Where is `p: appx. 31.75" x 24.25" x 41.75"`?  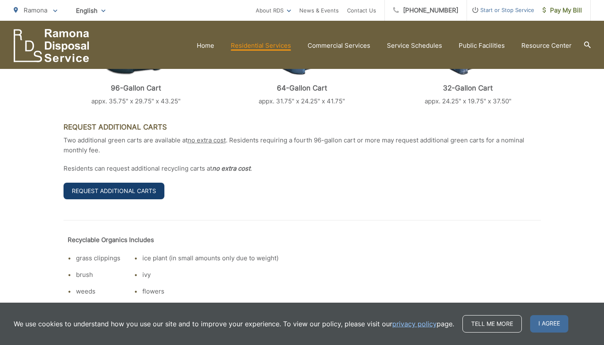 p: appx. 31.75" x 24.25" x 41.75" is located at coordinates (302, 101).